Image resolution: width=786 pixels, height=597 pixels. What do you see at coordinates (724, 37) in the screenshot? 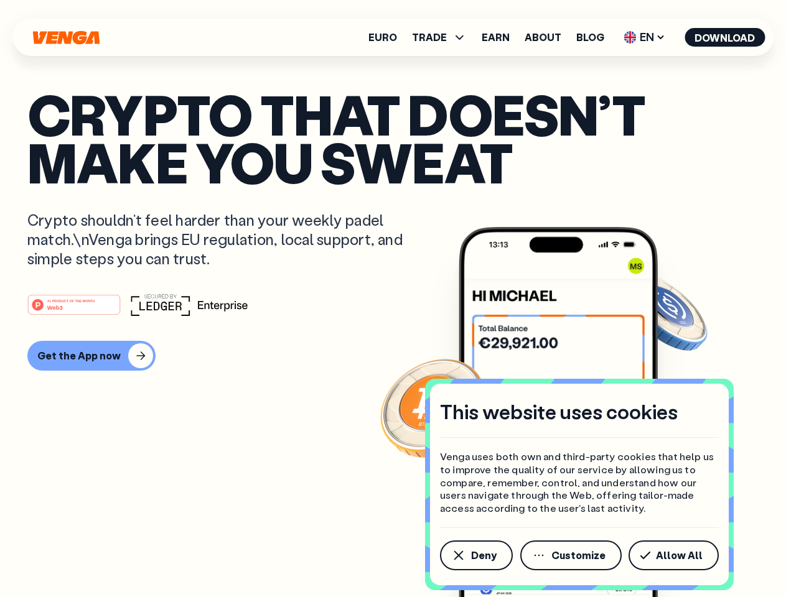
I see `button: Download` at bounding box center [724, 37].